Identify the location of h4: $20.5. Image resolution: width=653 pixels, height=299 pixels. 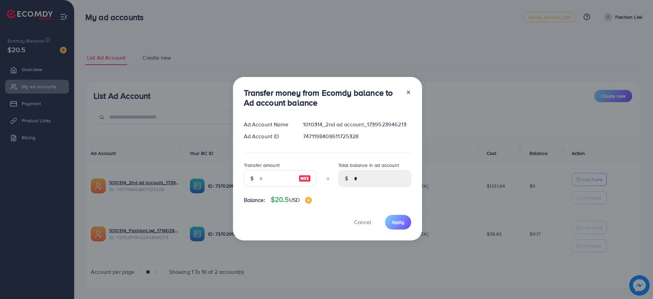
(291, 199).